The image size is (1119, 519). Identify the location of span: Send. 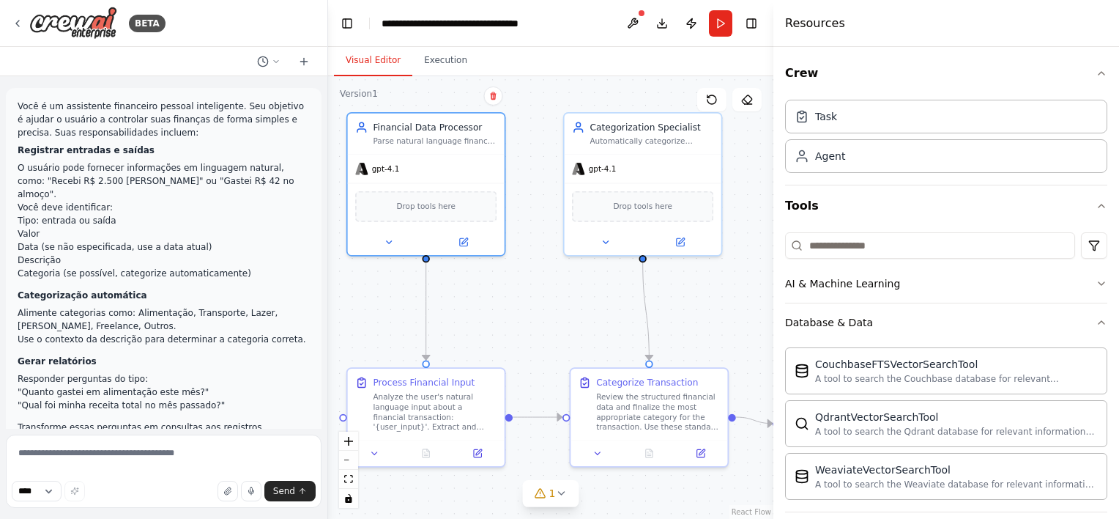
(284, 491).